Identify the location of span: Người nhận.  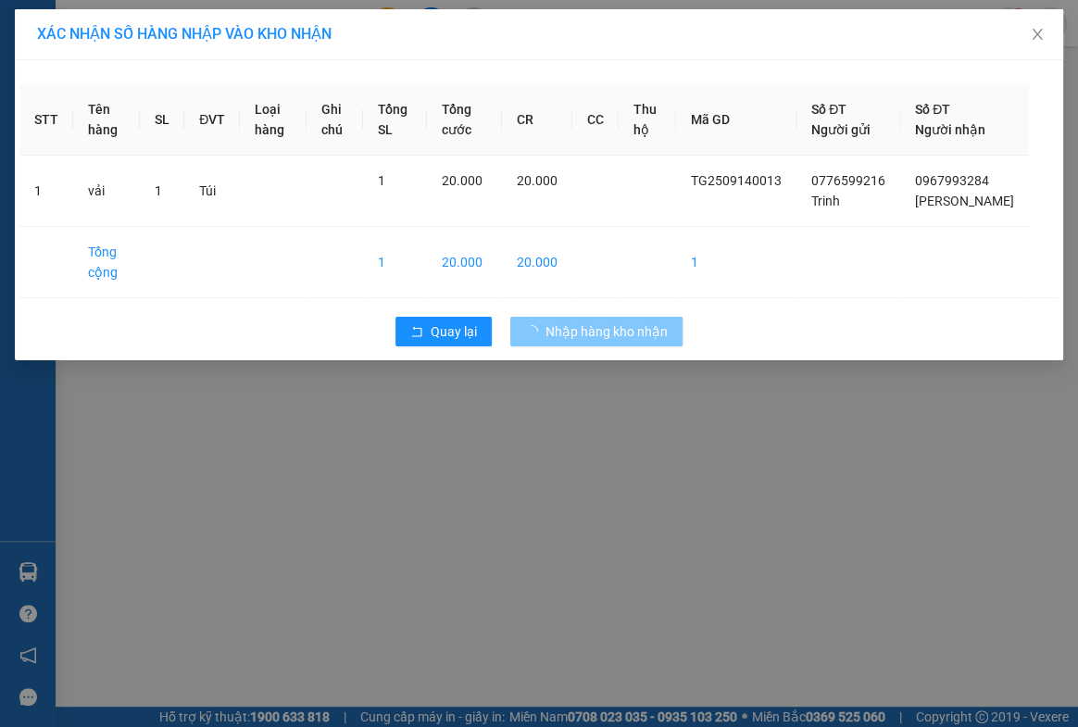
(950, 130).